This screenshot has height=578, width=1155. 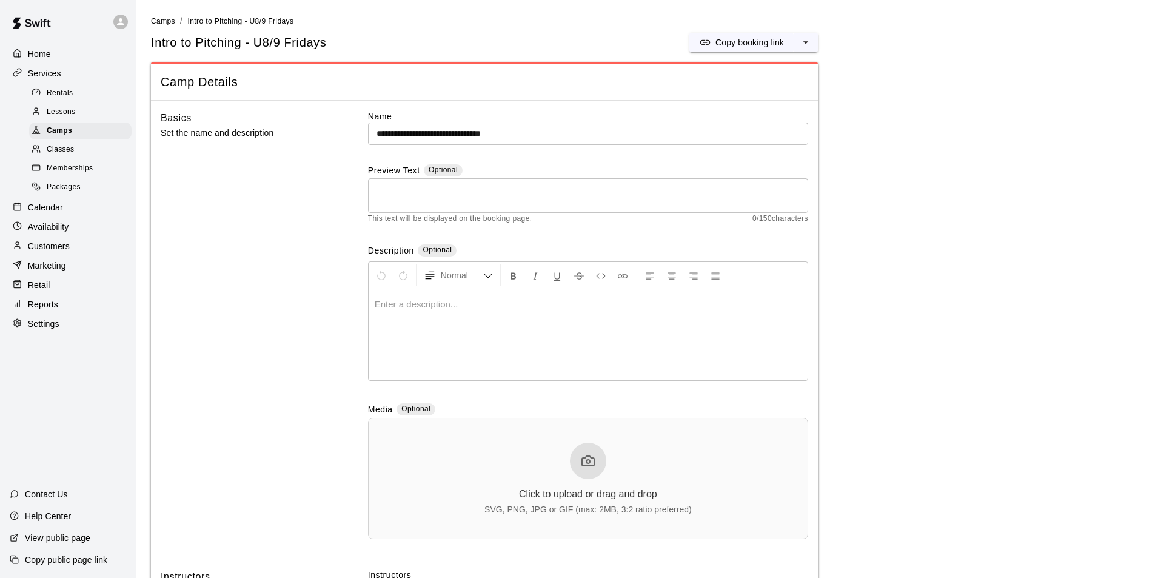 What do you see at coordinates (49, 227) in the screenshot?
I see `p: Availability` at bounding box center [49, 227].